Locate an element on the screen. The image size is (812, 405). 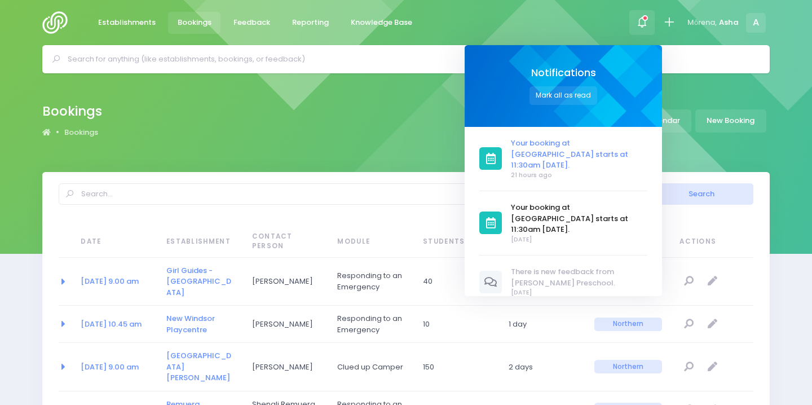
td: Girl Guides - Stanmore Bay is located at coordinates (202, 281).